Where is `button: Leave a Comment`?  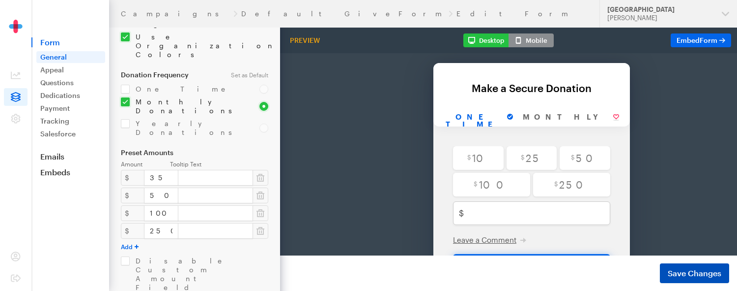
button: Leave a Comment is located at coordinates (209, 186).